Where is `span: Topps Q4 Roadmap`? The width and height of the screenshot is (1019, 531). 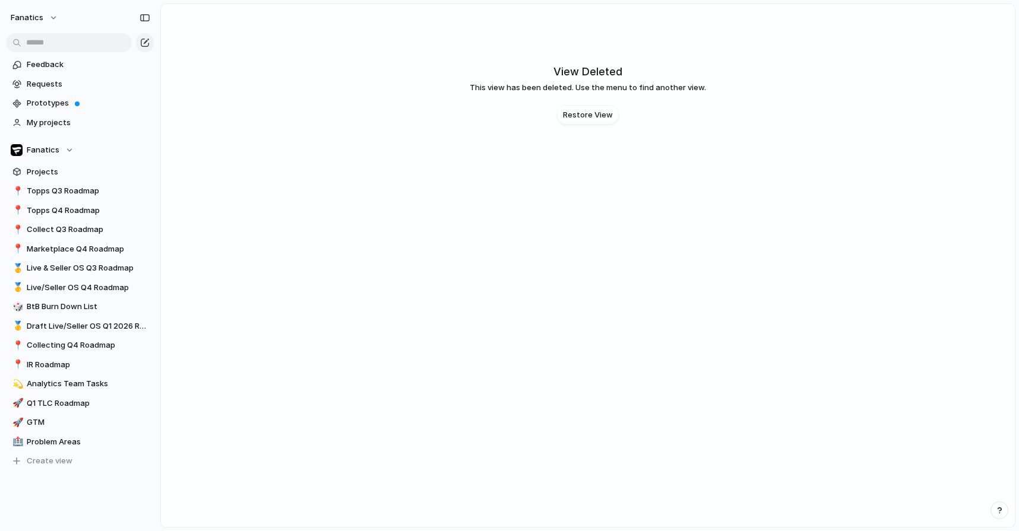 span: Topps Q4 Roadmap is located at coordinates (88, 211).